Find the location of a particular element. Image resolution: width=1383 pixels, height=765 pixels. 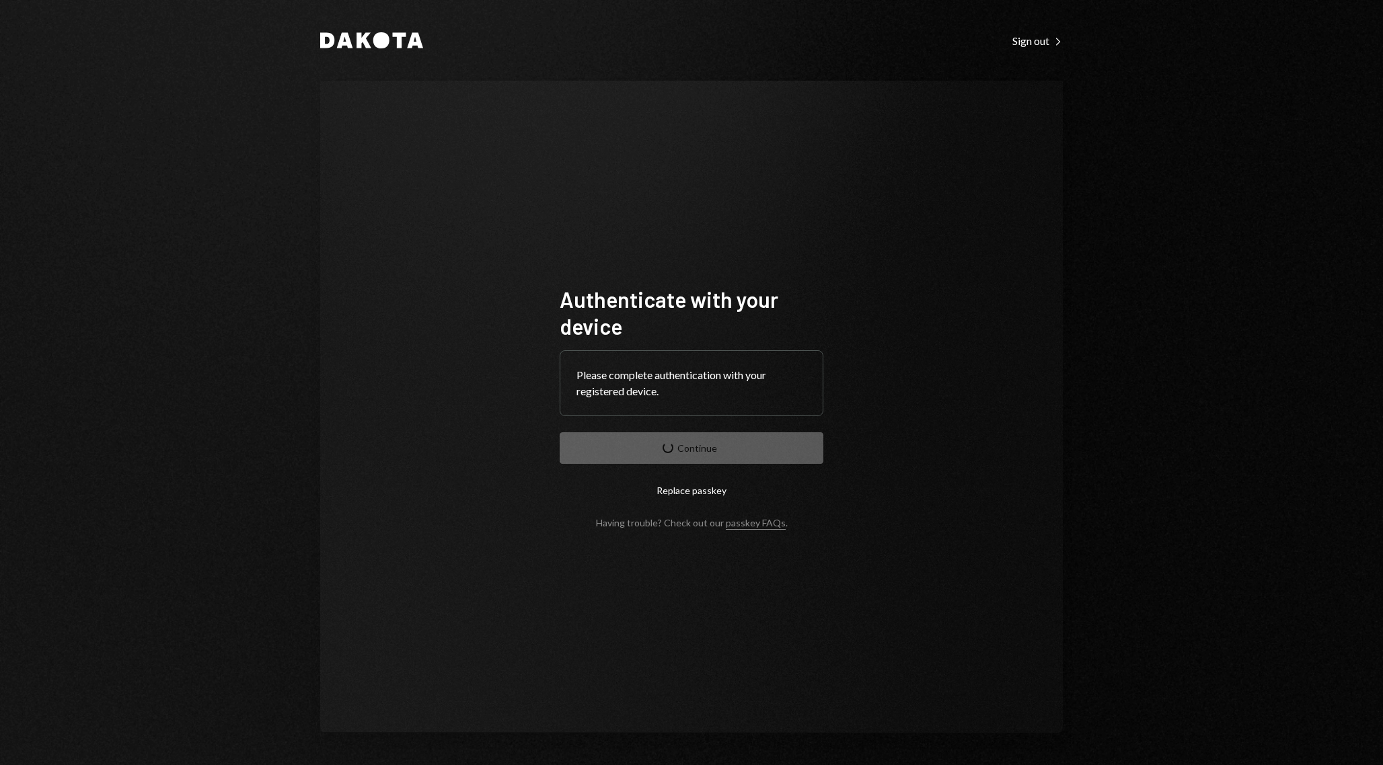

div: Having trouble? Check out our . is located at coordinates (691, 523).